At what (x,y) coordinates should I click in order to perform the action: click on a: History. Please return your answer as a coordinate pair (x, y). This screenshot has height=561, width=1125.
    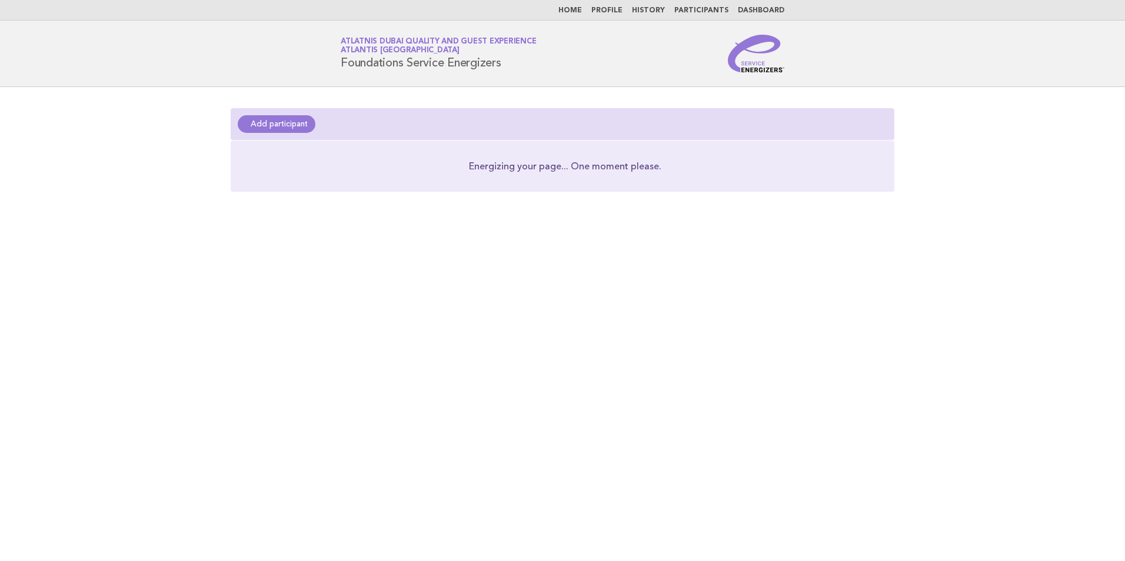
    Looking at the image, I should click on (648, 11).